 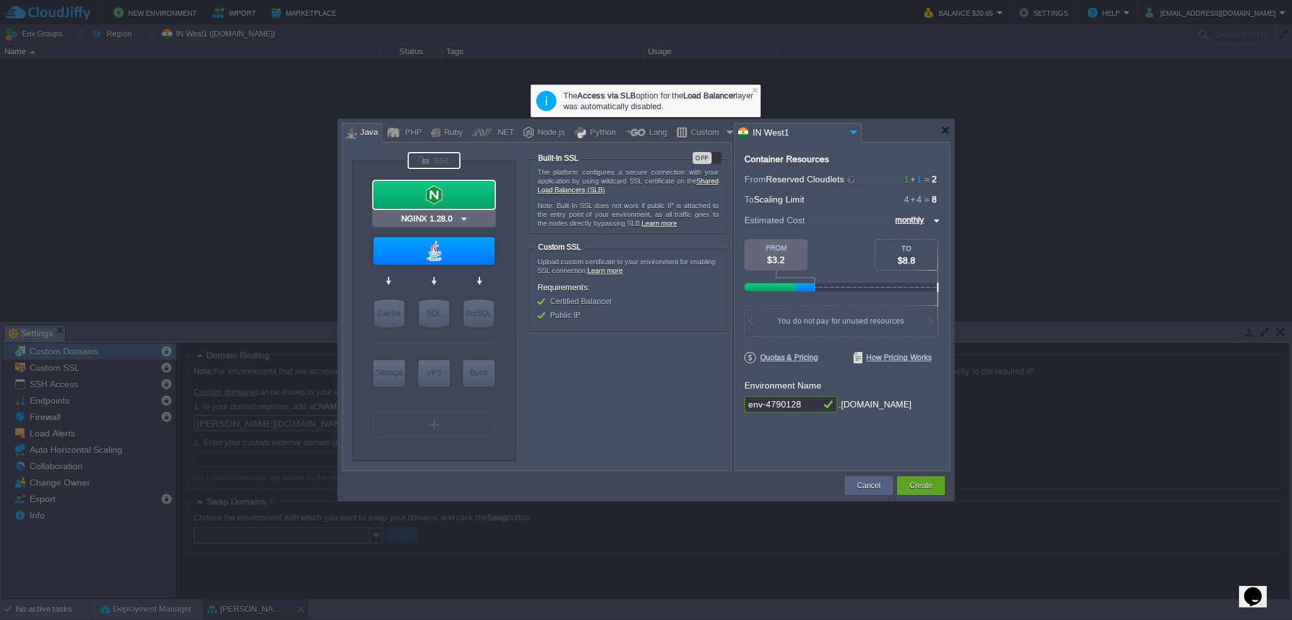 I want to click on div: Build, so click(x=479, y=373).